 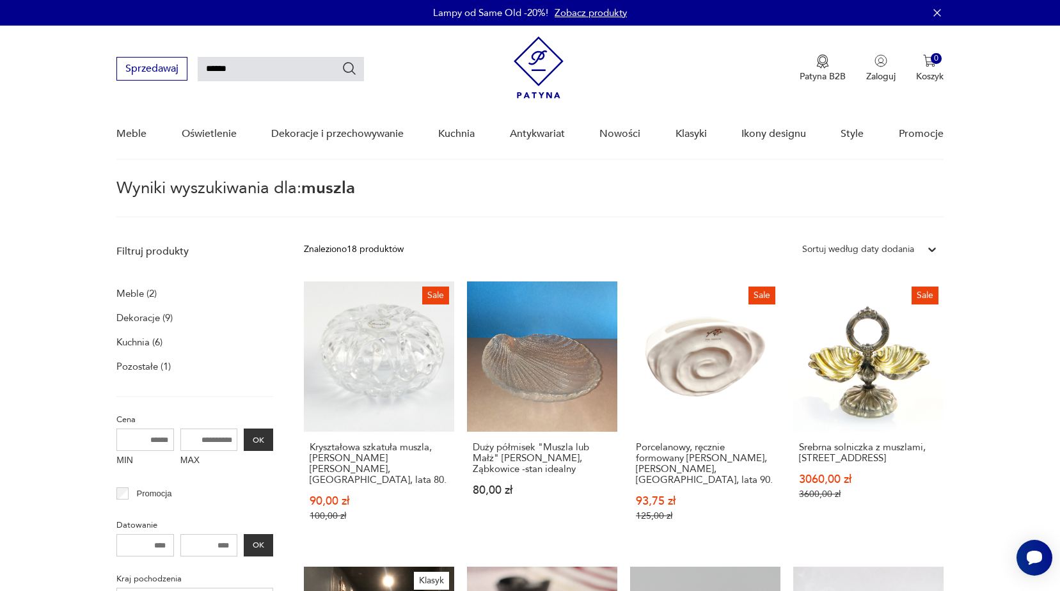 What do you see at coordinates (328, 188) in the screenshot?
I see `span: muszla` at bounding box center [328, 188].